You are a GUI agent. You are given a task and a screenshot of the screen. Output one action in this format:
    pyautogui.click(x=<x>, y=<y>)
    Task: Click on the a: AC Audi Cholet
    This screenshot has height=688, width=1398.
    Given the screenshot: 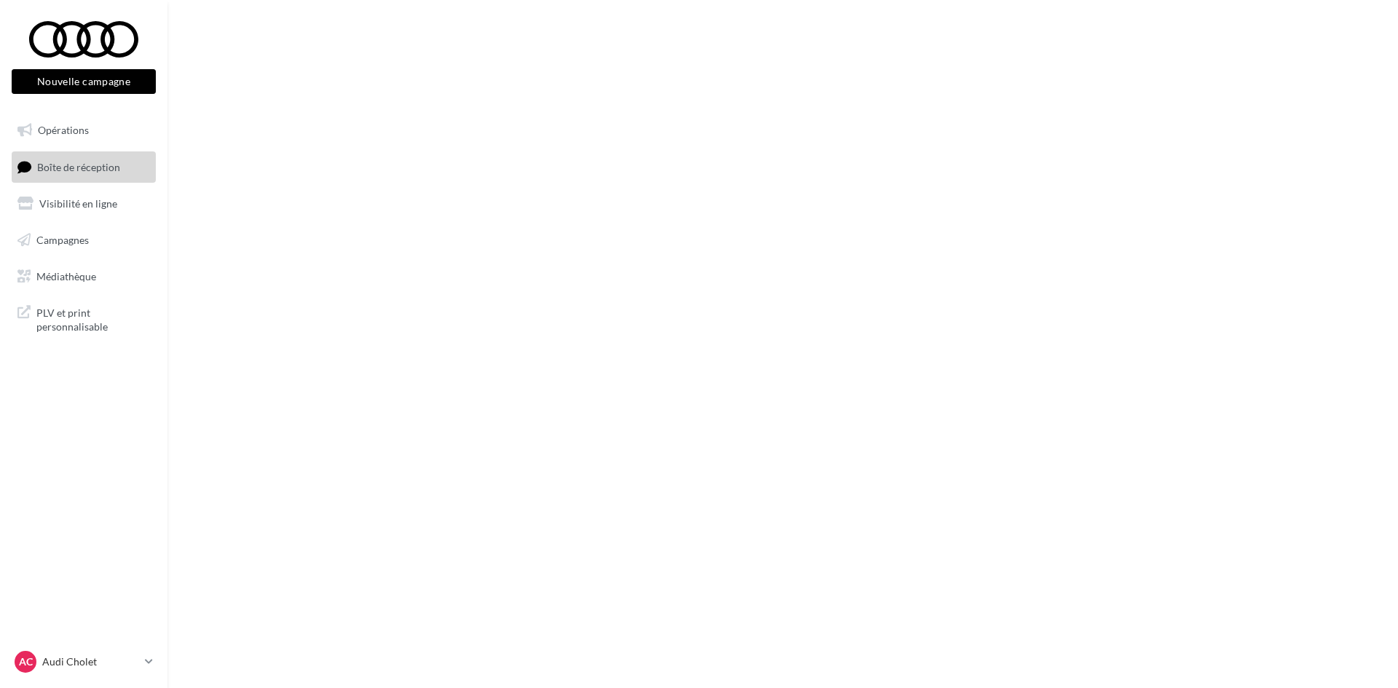 What is the action you would take?
    pyautogui.click(x=84, y=662)
    